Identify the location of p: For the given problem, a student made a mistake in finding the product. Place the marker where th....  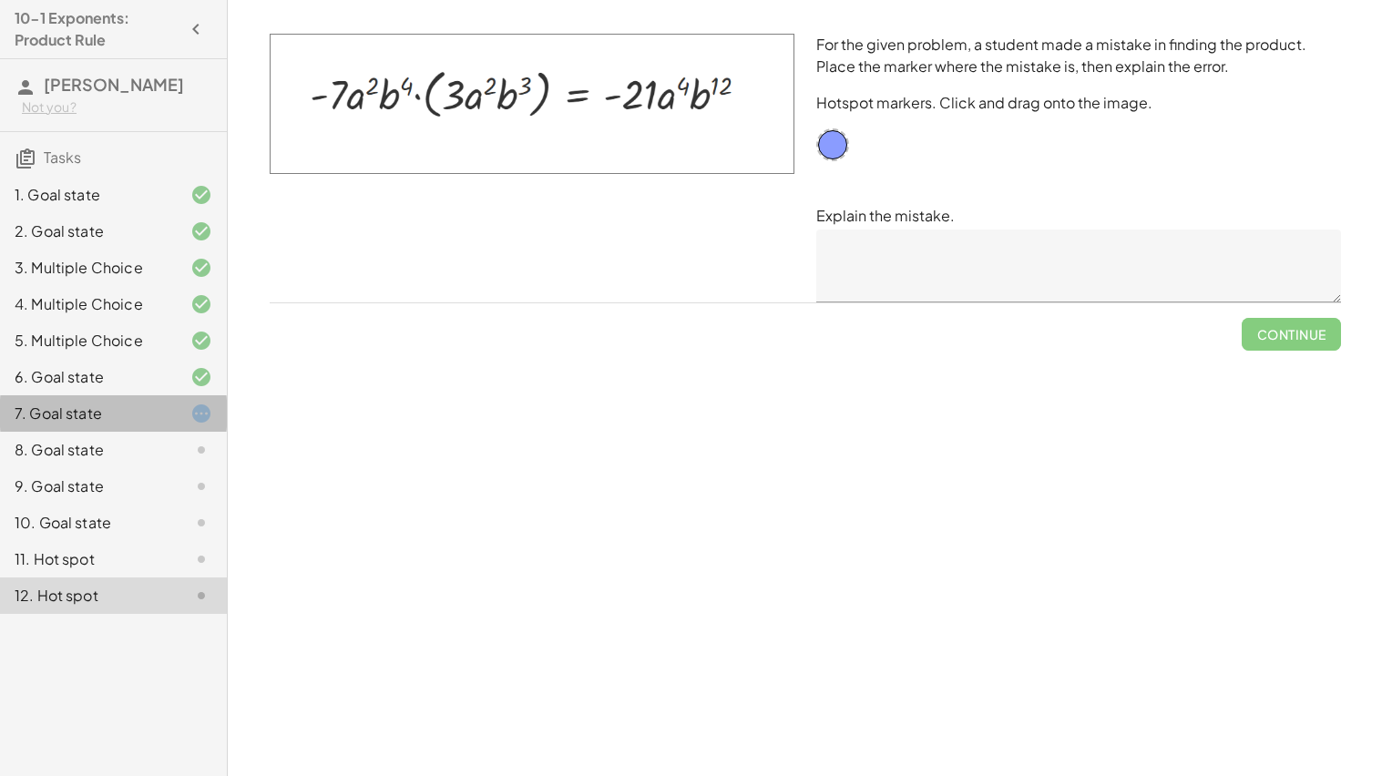
(1079, 56).